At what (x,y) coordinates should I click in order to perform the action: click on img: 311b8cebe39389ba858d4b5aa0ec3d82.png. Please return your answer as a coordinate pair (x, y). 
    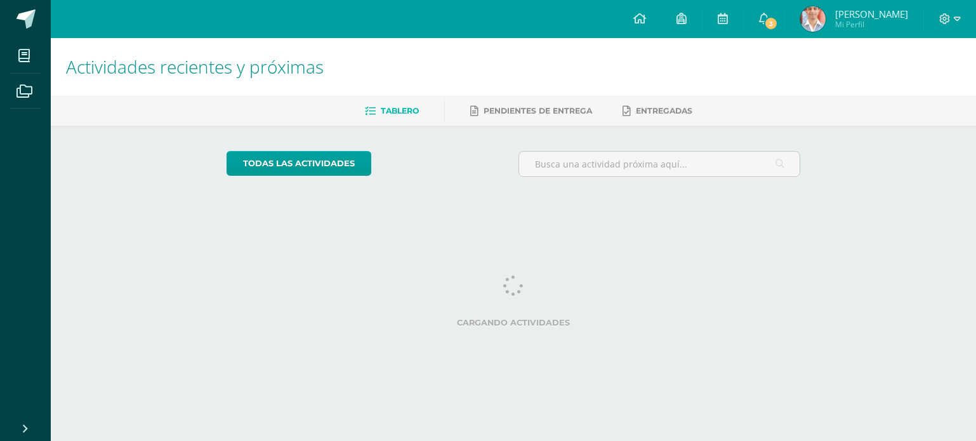
    Looking at the image, I should click on (813, 19).